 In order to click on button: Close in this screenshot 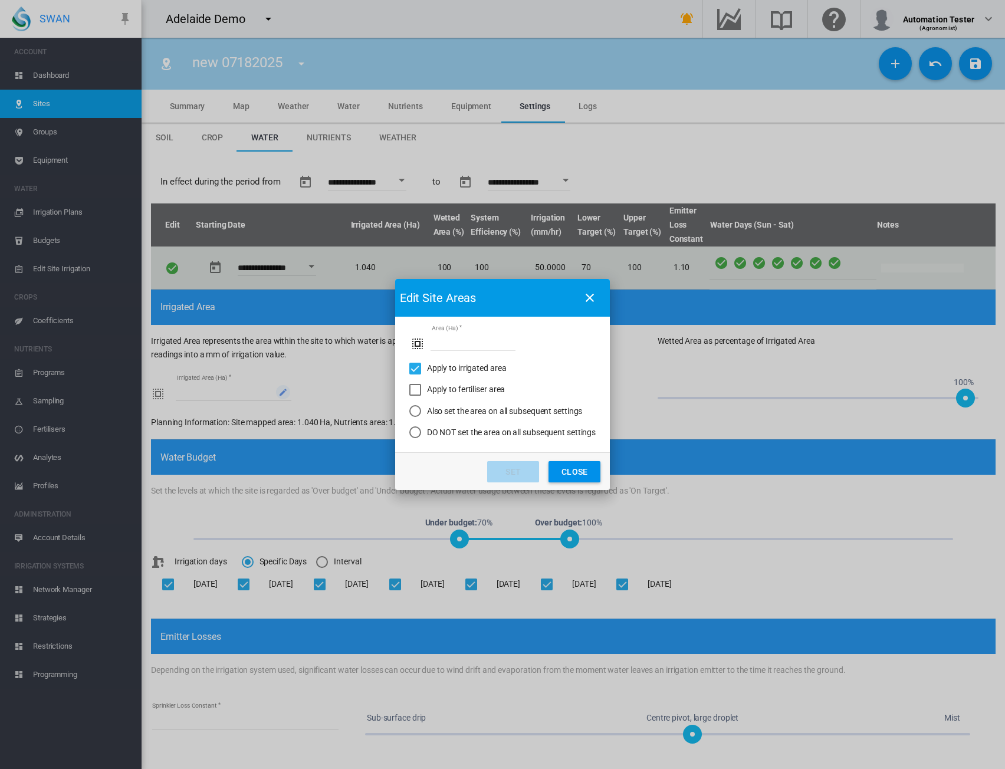, I will do `click(575, 472)`.